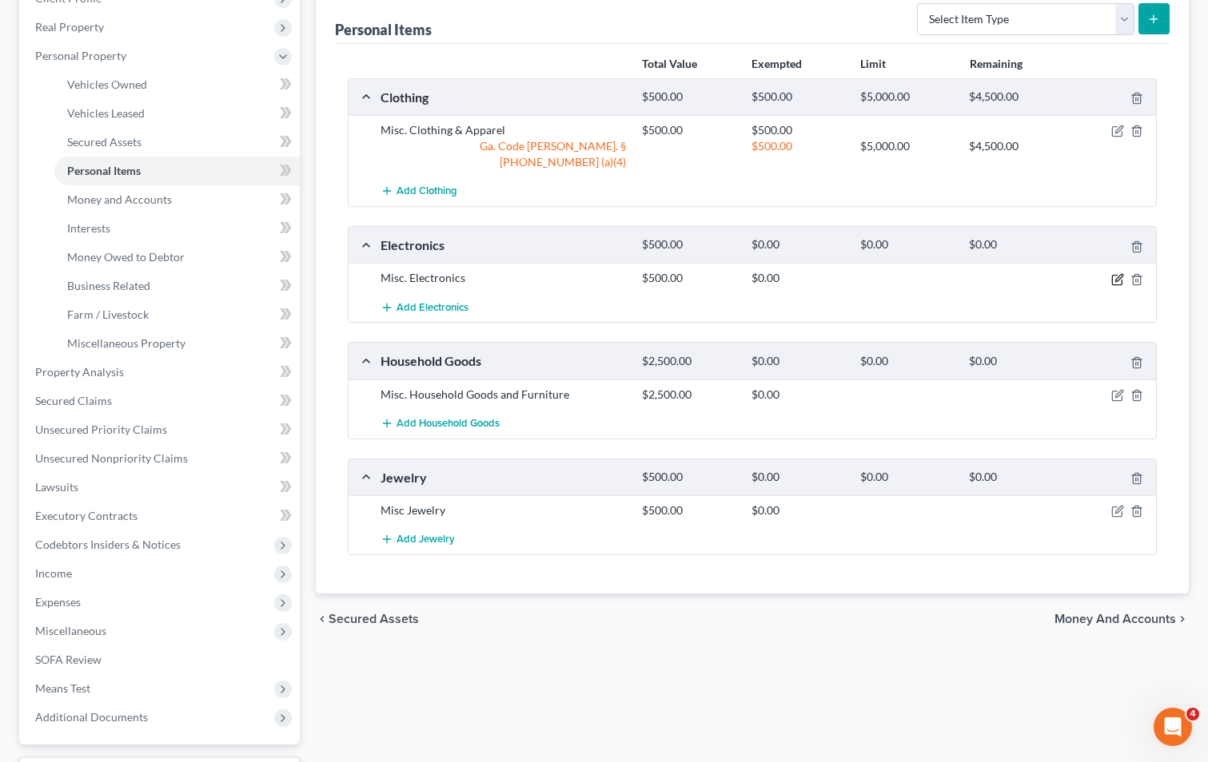  What do you see at coordinates (669, 63) in the screenshot?
I see `strong: Total Value` at bounding box center [669, 63].